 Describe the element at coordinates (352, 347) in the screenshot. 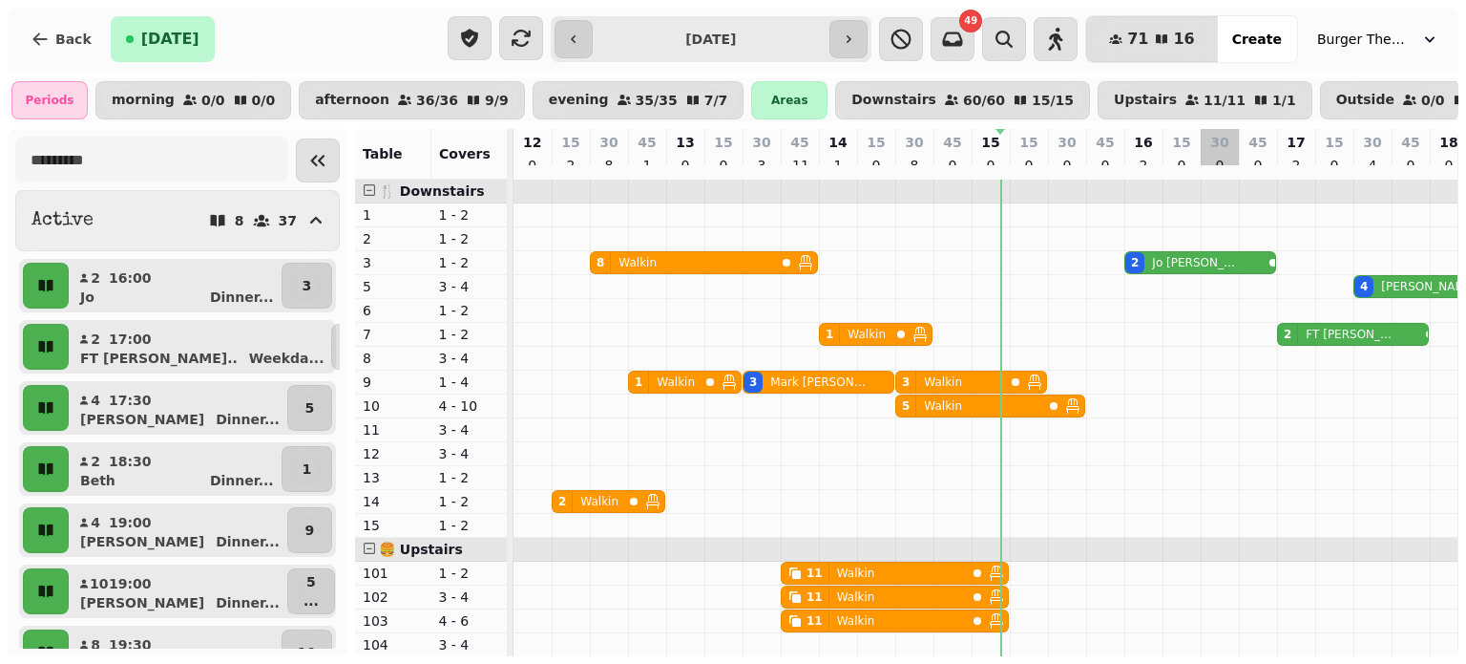

I see `button: 7` at that location.